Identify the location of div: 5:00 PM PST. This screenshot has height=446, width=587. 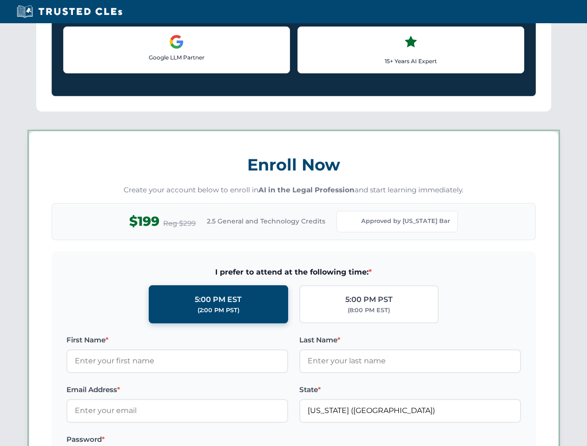
(369, 300).